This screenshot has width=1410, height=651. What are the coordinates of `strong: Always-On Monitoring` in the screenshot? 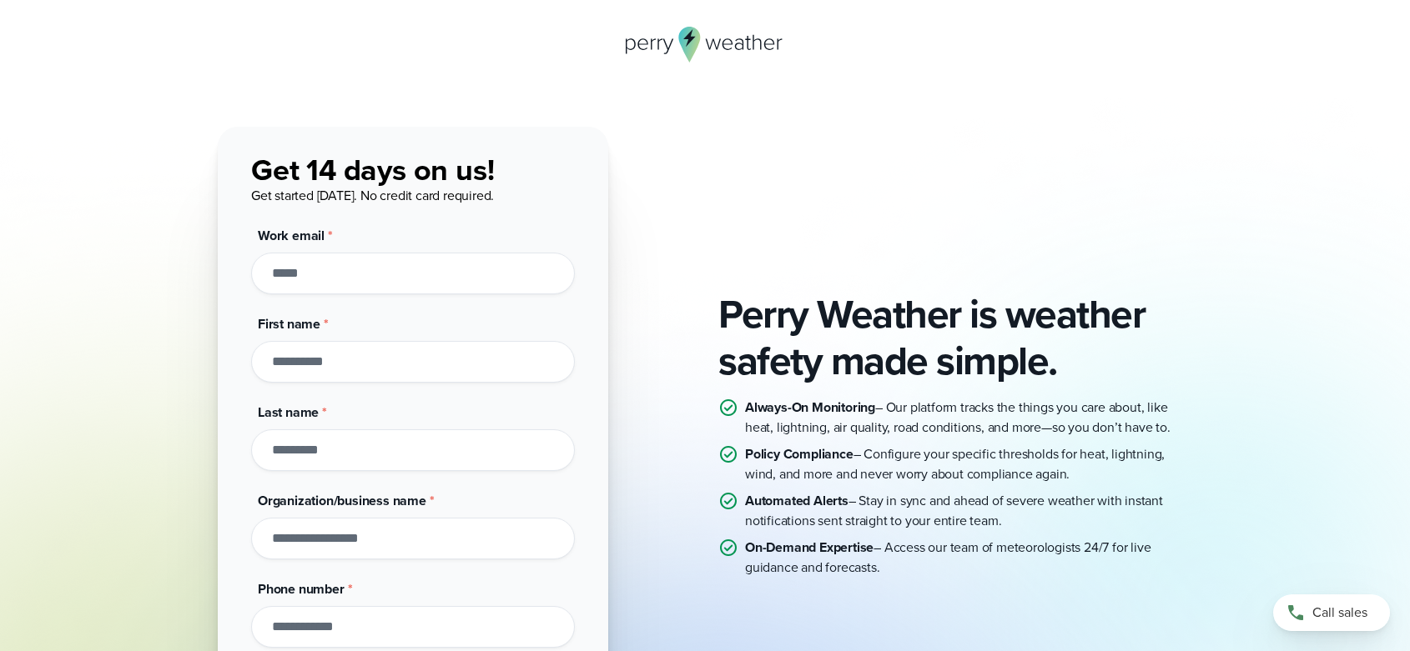 It's located at (810, 407).